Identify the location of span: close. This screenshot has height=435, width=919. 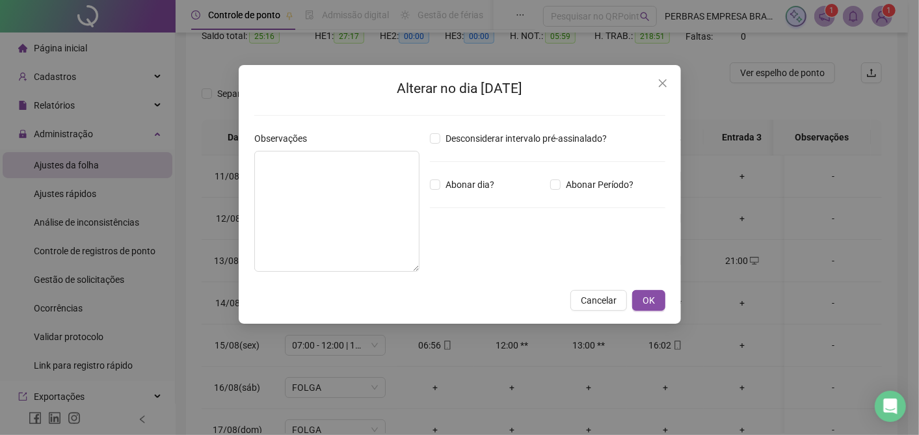
(663, 83).